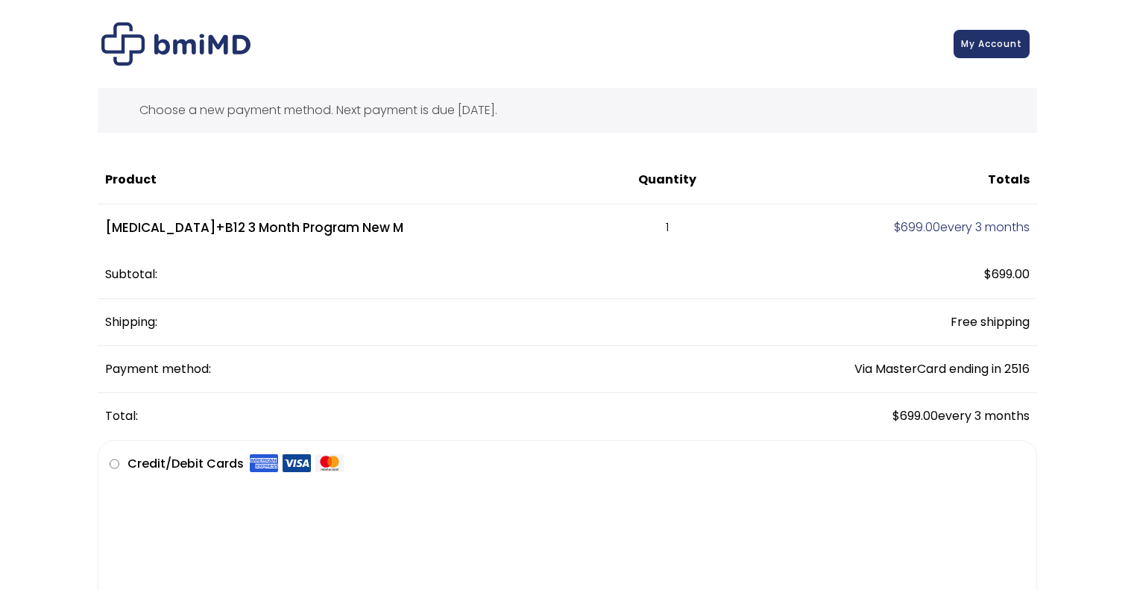 This screenshot has height=590, width=1134. What do you see at coordinates (992, 43) in the screenshot?
I see `span: My Account` at bounding box center [992, 43].